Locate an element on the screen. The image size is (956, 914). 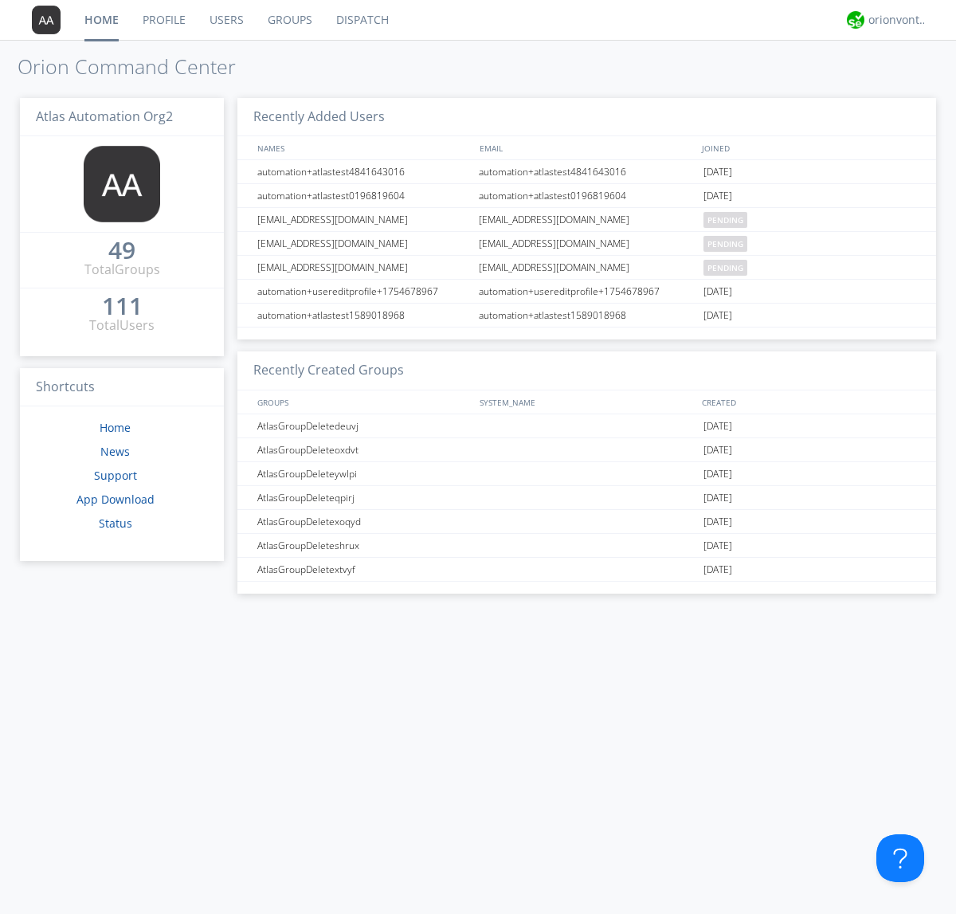
span: Atlas Automation Org2 is located at coordinates (104, 116).